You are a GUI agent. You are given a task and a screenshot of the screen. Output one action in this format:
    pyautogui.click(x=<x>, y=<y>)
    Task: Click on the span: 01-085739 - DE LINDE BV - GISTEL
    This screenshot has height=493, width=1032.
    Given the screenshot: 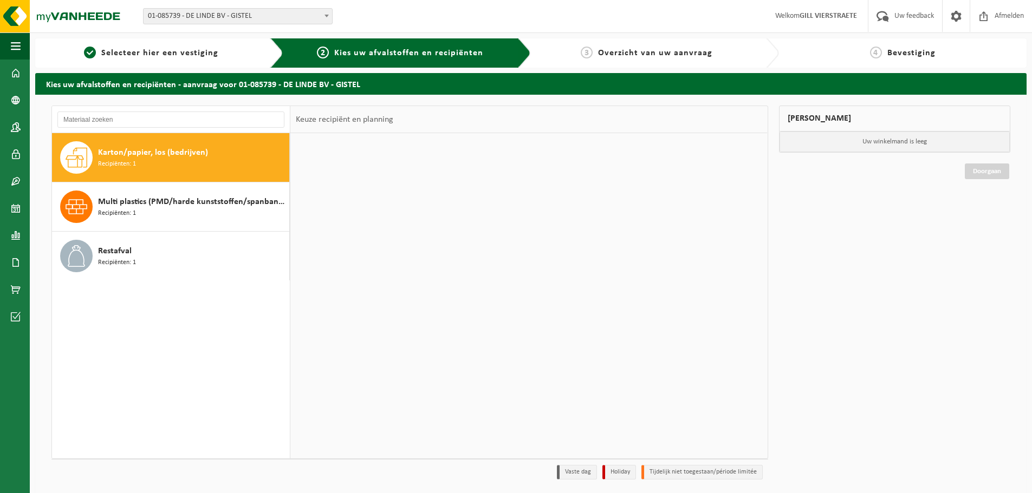 What is the action you would take?
    pyautogui.click(x=238, y=16)
    